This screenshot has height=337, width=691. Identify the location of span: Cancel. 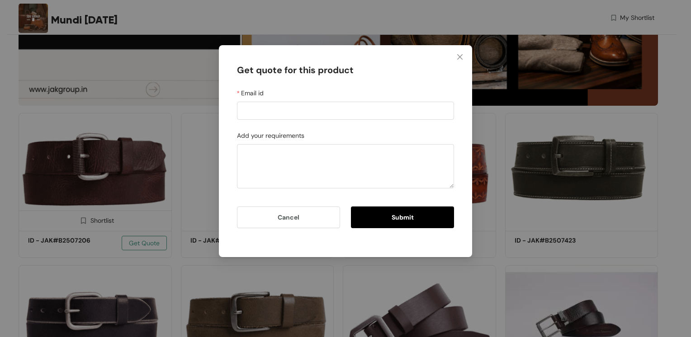
(288, 217).